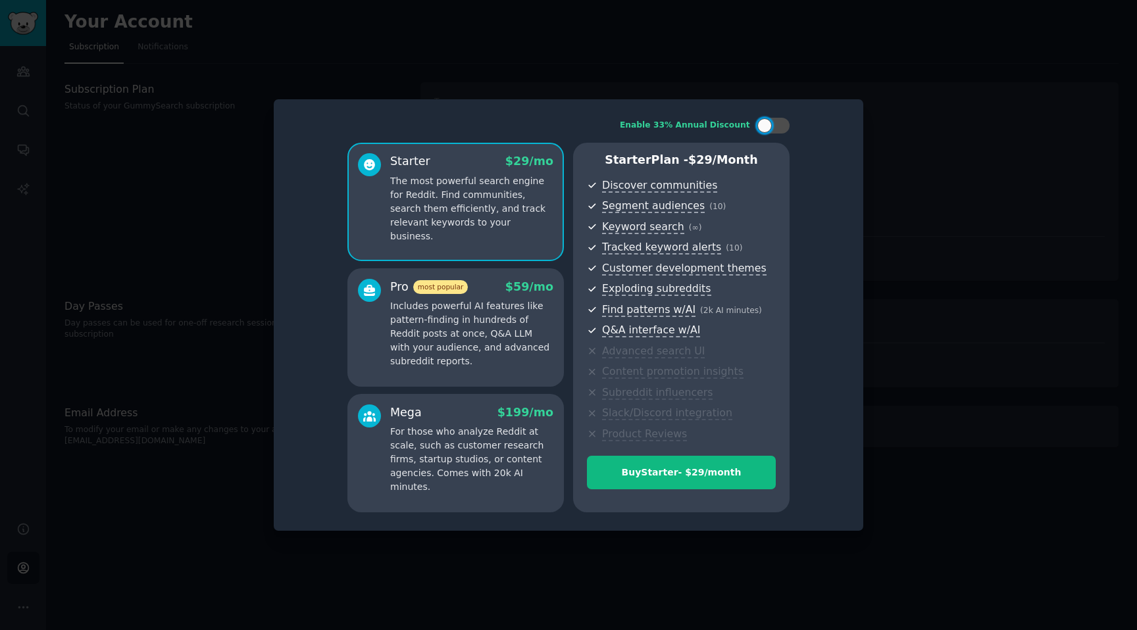 This screenshot has width=1137, height=630. Describe the element at coordinates (406, 413) in the screenshot. I see `div: Mega` at that location.